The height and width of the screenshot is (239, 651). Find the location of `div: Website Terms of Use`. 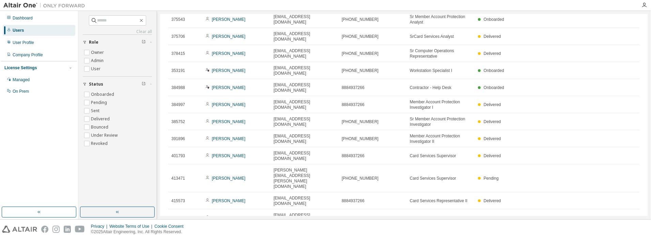

div: Website Terms of Use is located at coordinates (132, 226).